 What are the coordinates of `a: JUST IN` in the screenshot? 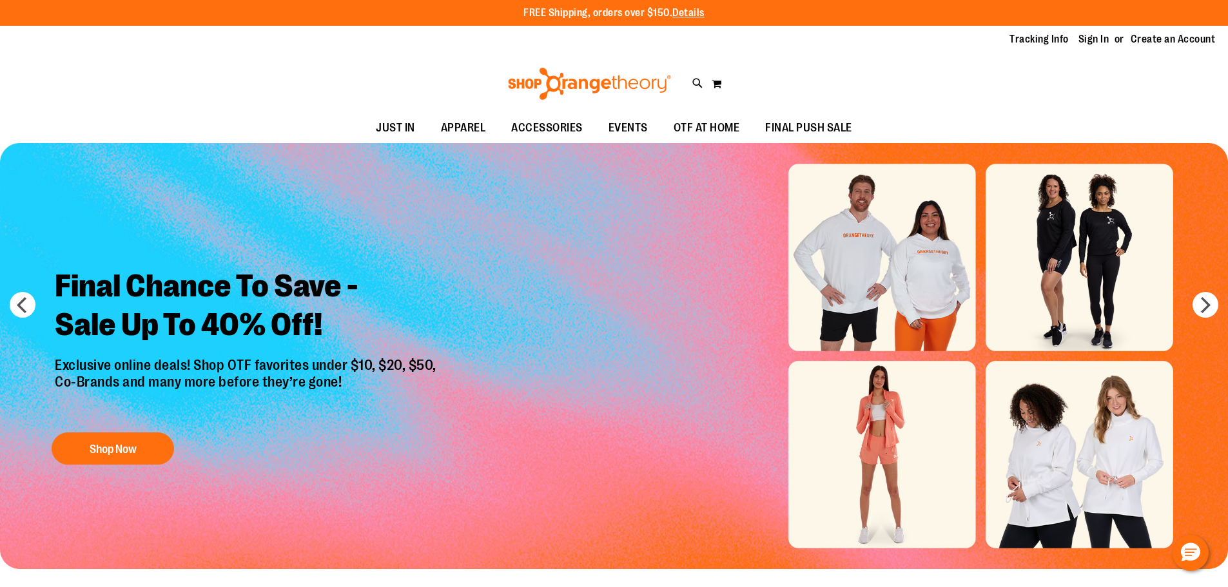 It's located at (395, 128).